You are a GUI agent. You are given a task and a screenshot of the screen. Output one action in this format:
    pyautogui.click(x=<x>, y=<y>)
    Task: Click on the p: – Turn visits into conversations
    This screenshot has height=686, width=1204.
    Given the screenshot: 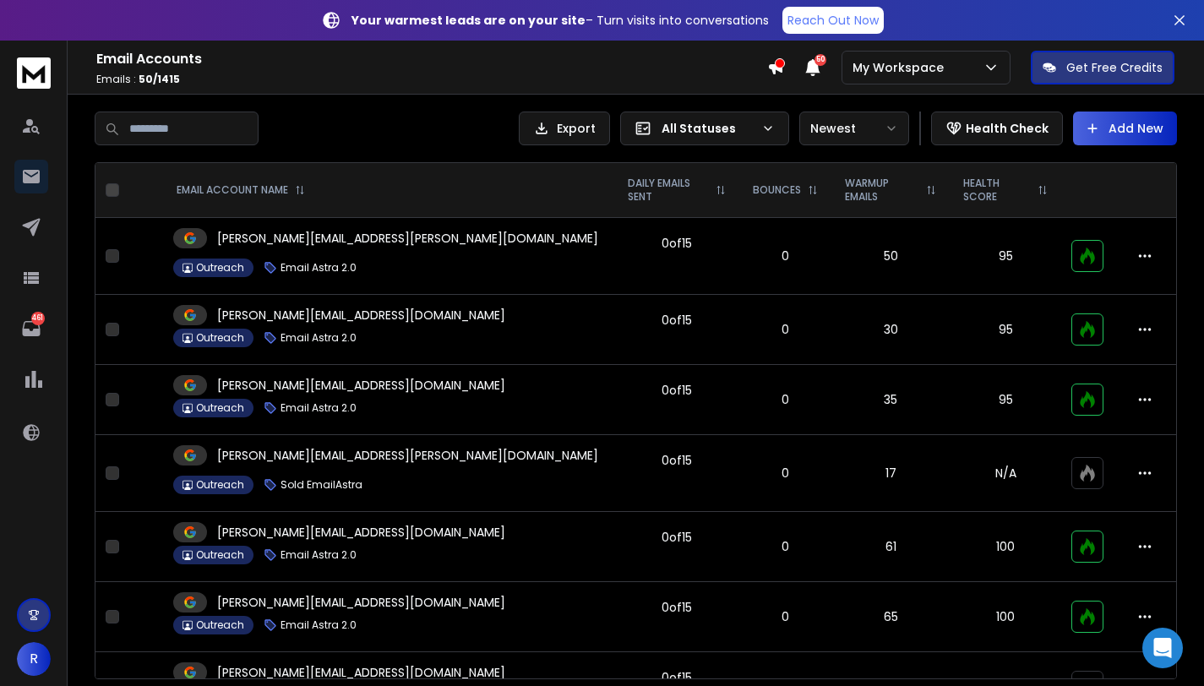 What is the action you would take?
    pyautogui.click(x=560, y=20)
    